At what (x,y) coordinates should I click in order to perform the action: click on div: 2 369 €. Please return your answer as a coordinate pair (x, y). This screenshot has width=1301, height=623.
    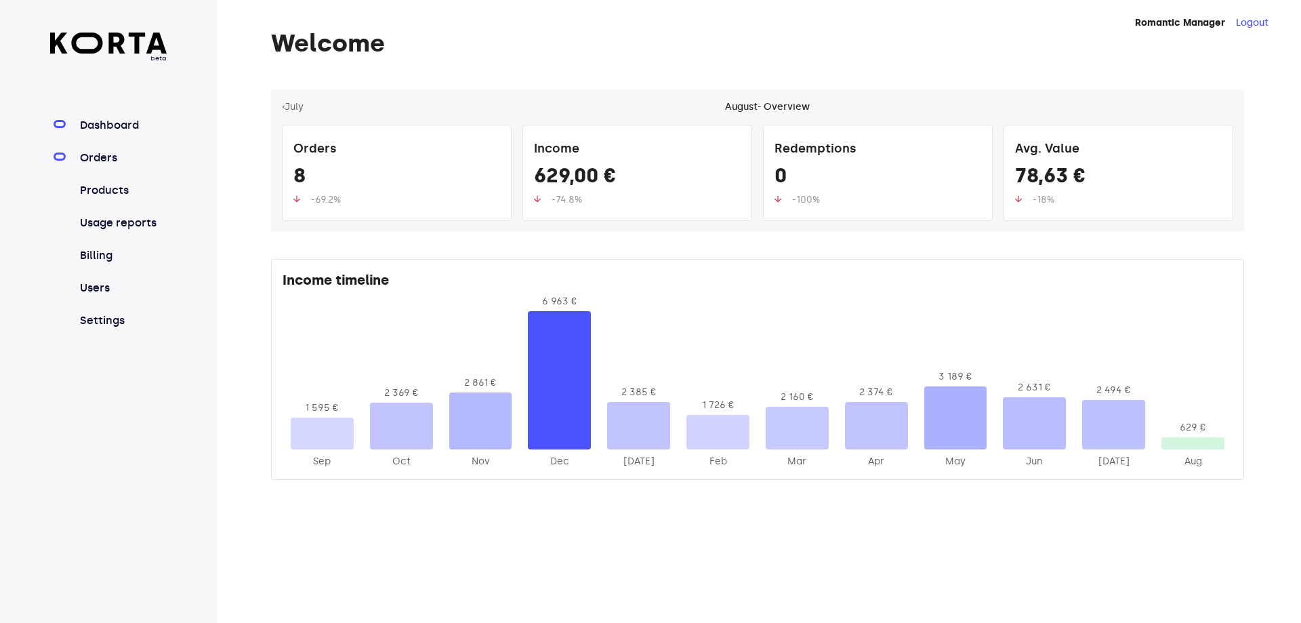
    Looking at the image, I should click on (401, 393).